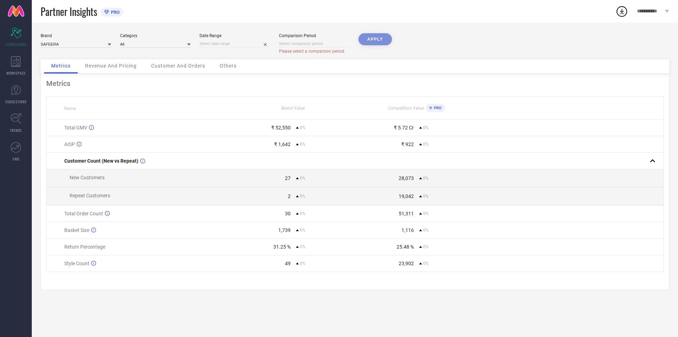 The width and height of the screenshot is (678, 337). I want to click on div: 2, so click(289, 196).